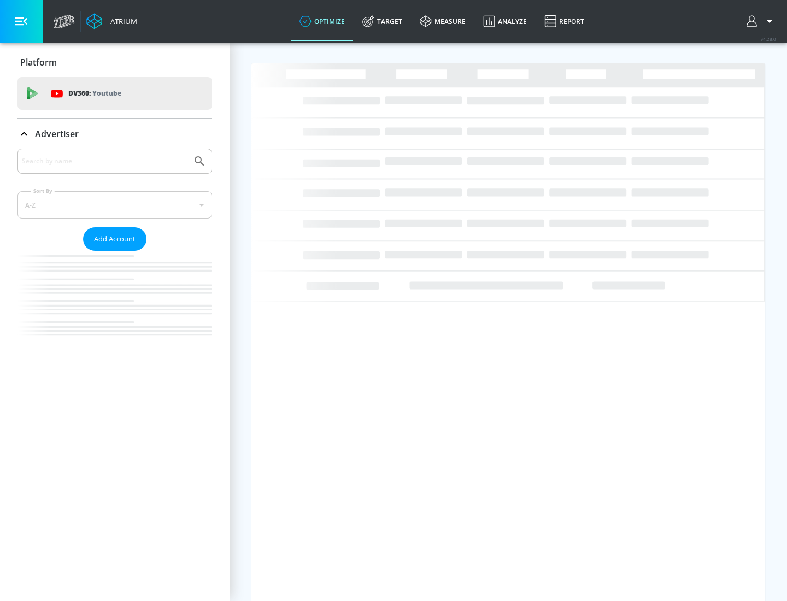 This screenshot has height=601, width=787. What do you see at coordinates (443, 21) in the screenshot?
I see `a: measure` at bounding box center [443, 21].